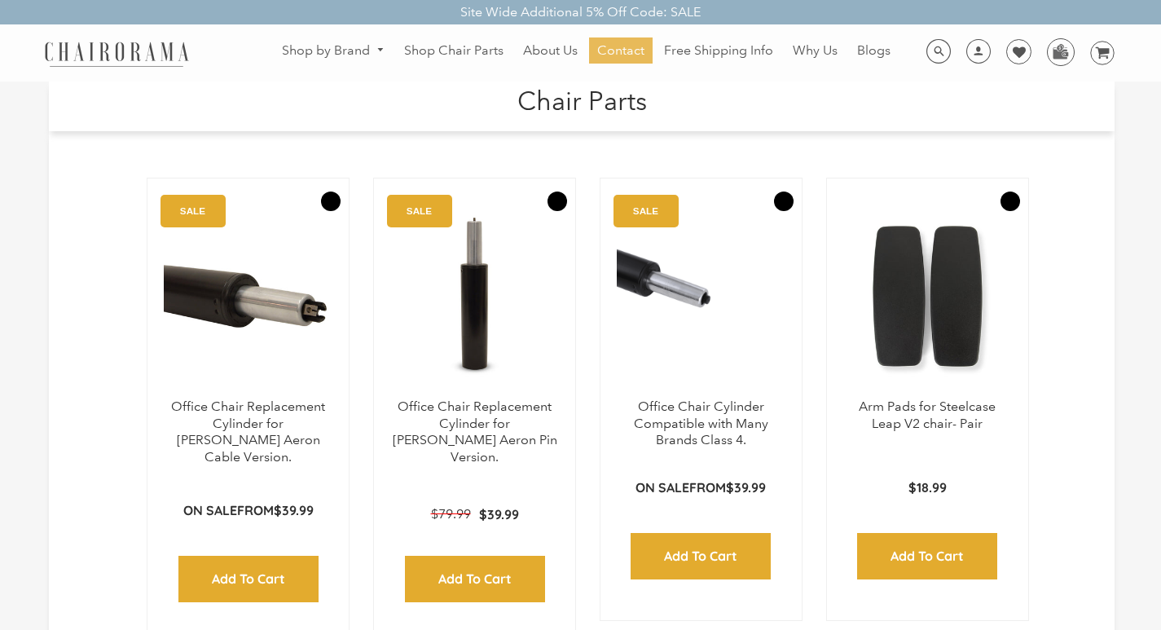 The image size is (1161, 630). What do you see at coordinates (474, 297) in the screenshot?
I see `img: Office Chair Replacement Cylinder for Herman Miller Aeron Pin Version. - chairorama` at bounding box center [474, 297].